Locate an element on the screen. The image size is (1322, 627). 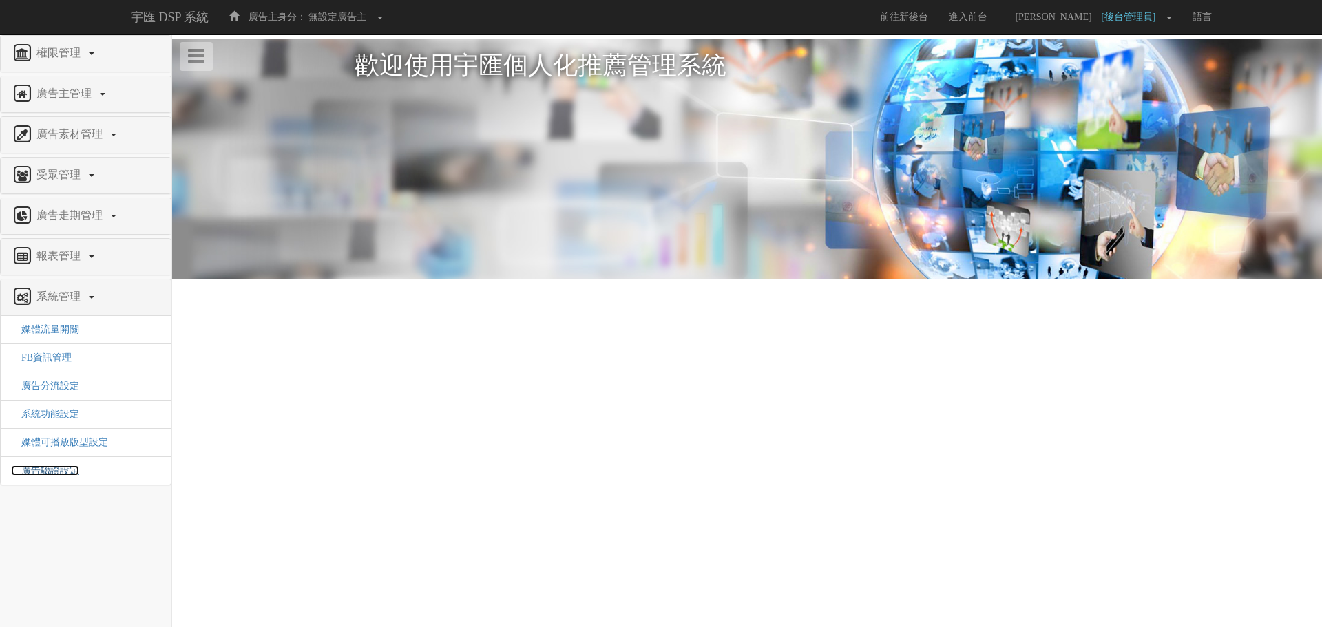
a: 廣告驗證設定 is located at coordinates (45, 470).